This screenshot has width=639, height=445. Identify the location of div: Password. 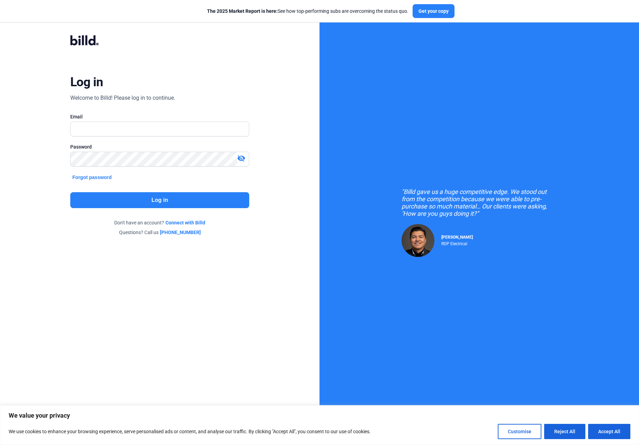
(160, 147).